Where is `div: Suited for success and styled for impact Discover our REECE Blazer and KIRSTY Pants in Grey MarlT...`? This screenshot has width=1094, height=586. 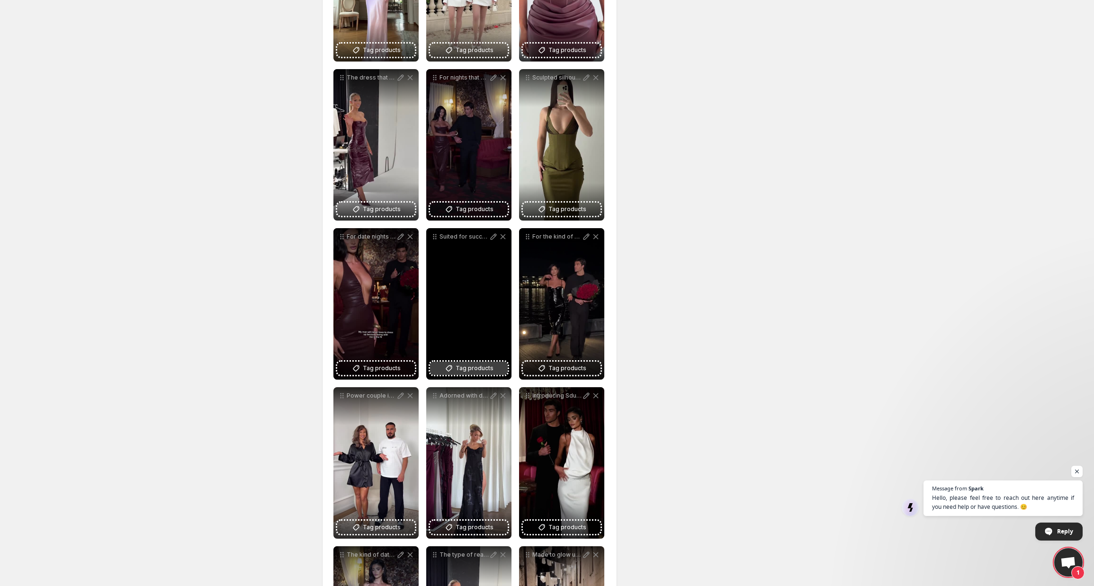 div: Suited for success and styled for impact Discover our REECE Blazer and KIRSTY Pants in Grey MarlT... is located at coordinates (469, 304).